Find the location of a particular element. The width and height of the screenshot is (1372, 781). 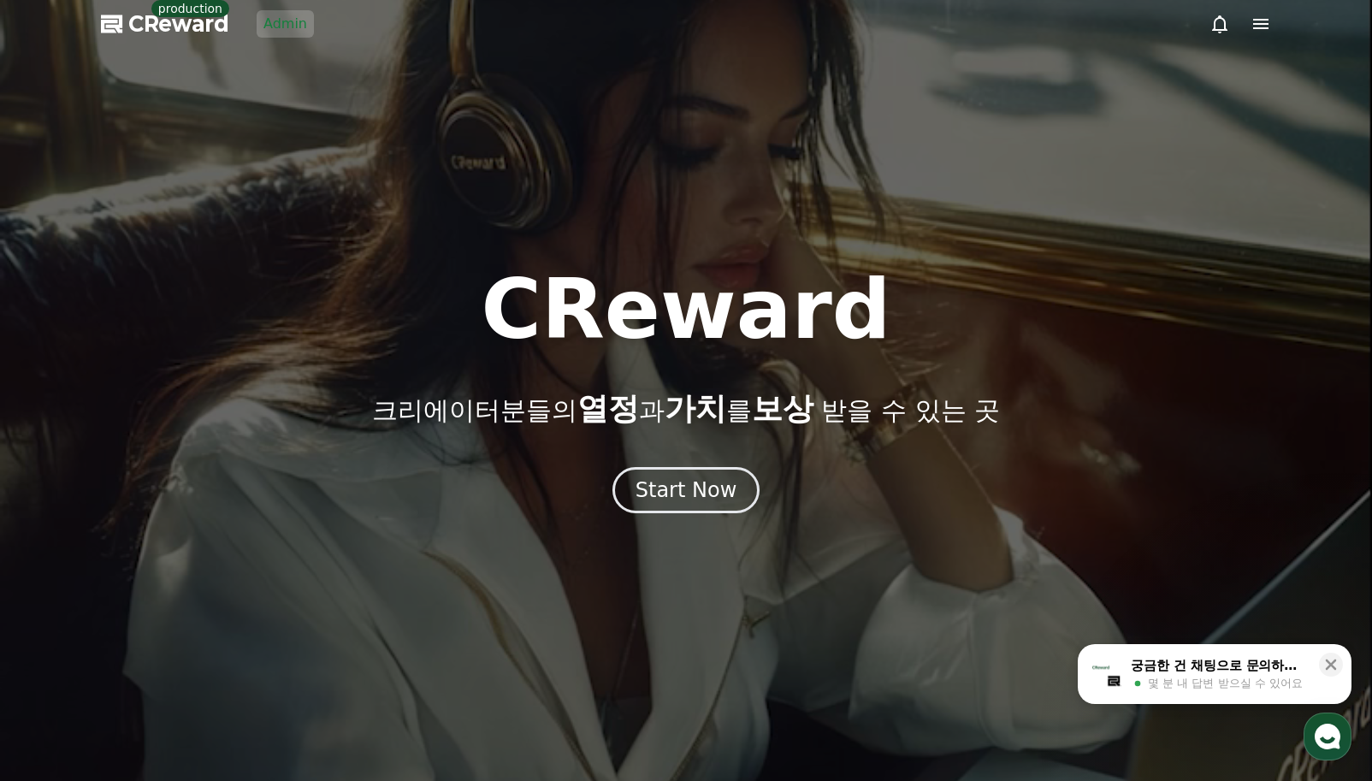

h1: CReward is located at coordinates (685, 310).